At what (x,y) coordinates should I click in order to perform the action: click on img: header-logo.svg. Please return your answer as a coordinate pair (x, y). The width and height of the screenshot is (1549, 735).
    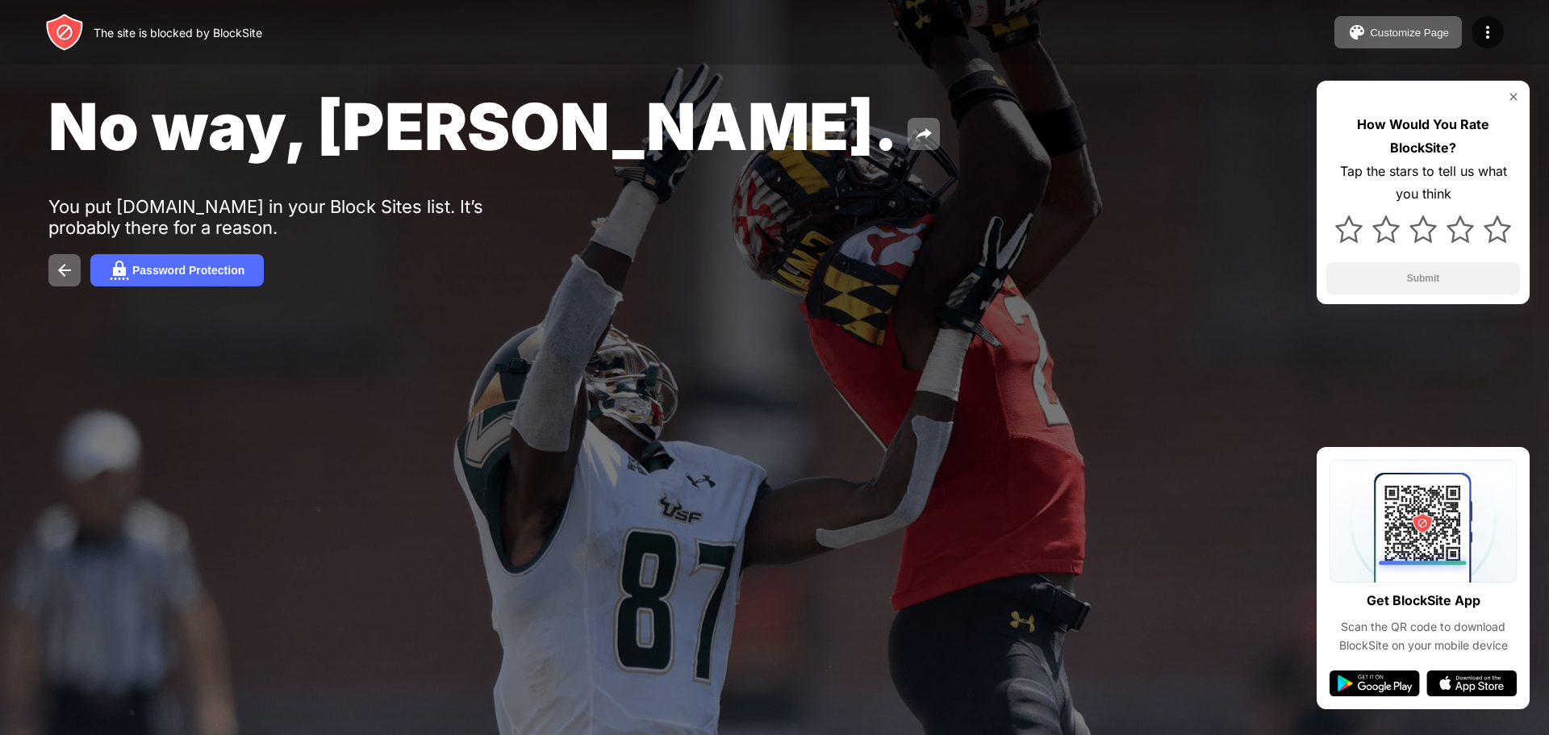
    Looking at the image, I should click on (65, 32).